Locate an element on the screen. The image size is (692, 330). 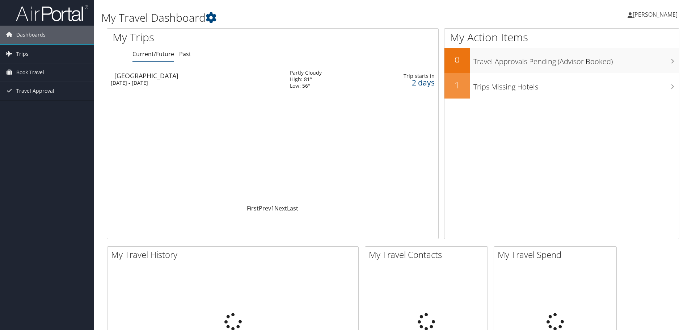
h1: My Trips is located at coordinates (204, 37).